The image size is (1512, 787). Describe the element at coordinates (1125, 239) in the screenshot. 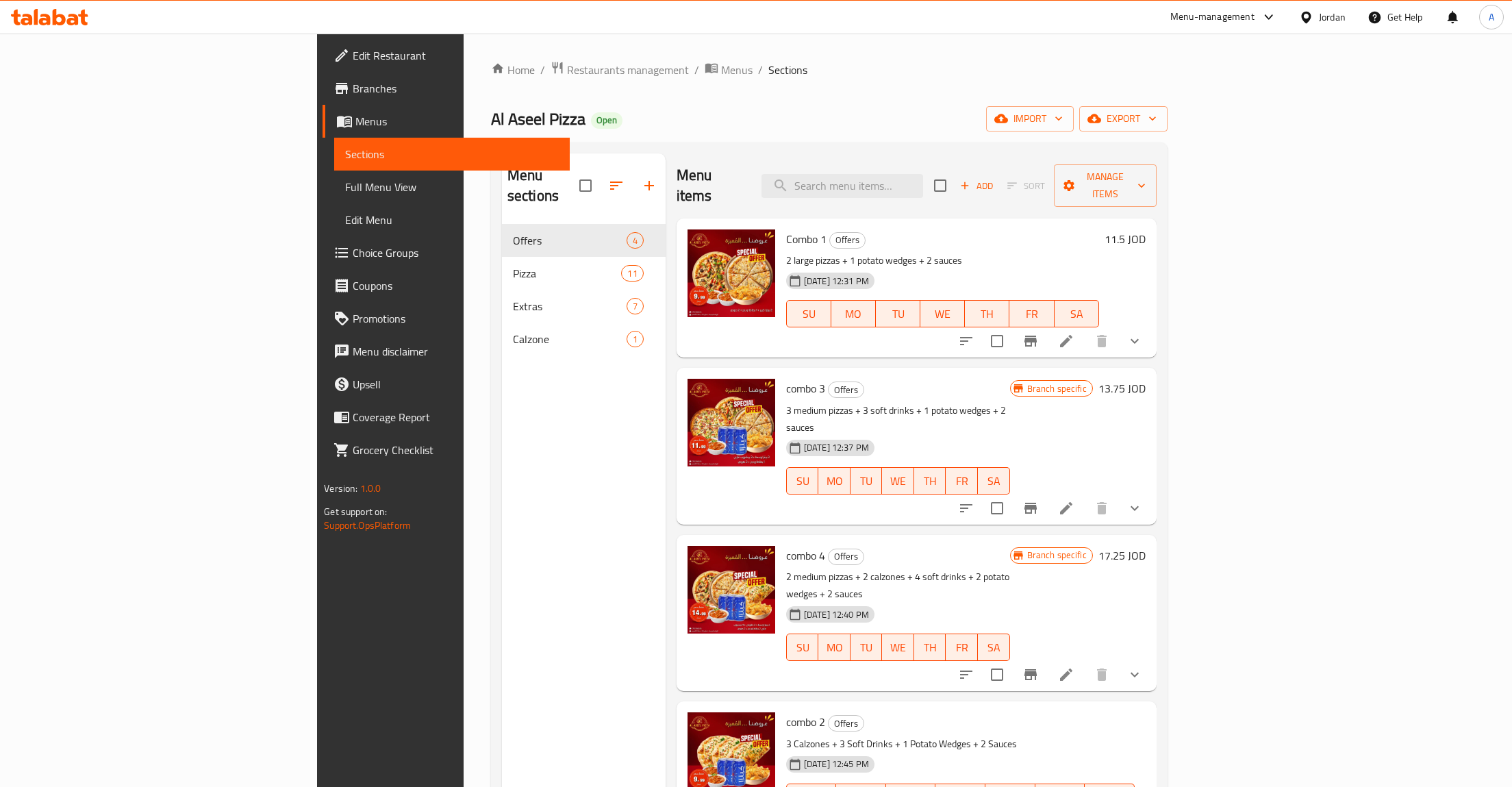

I see `h6: 11.5 JOD` at that location.